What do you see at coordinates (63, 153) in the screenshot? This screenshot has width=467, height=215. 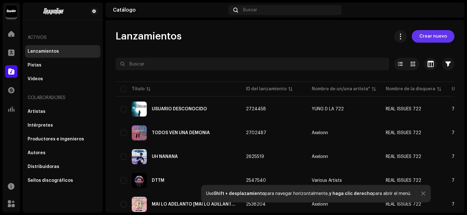 I see `re-m-nav-item: Autores` at bounding box center [63, 153].